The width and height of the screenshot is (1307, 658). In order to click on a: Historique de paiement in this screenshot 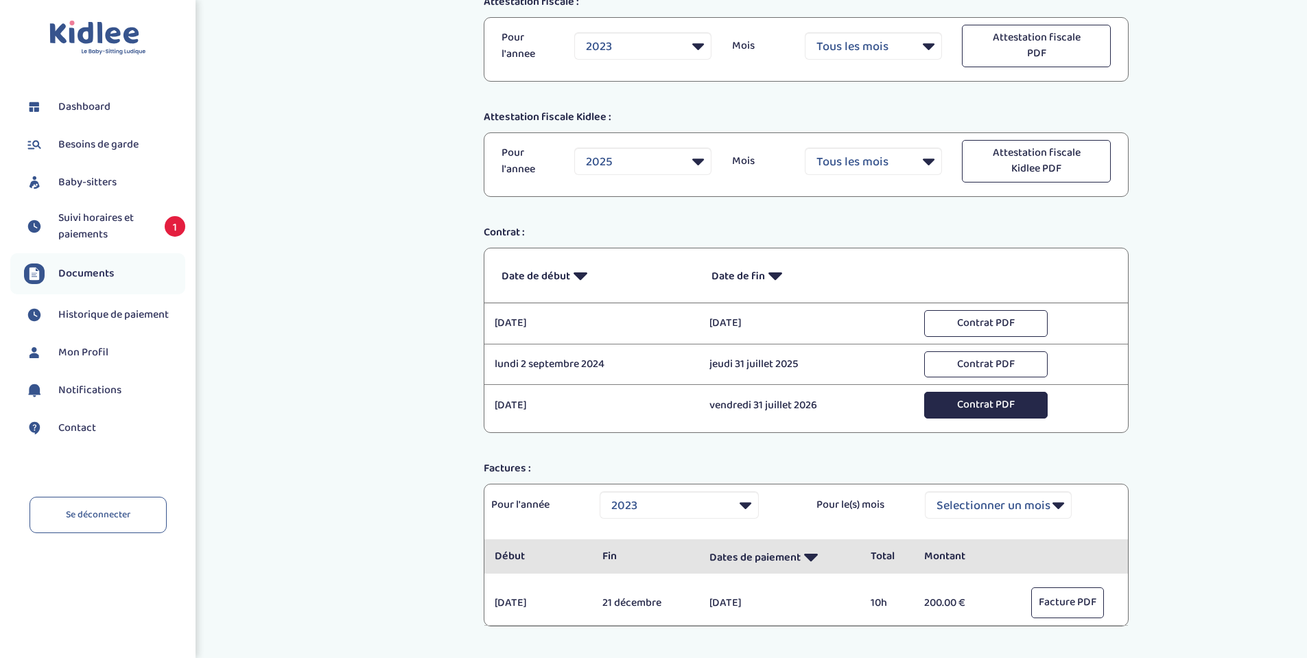, I will do `click(104, 315)`.